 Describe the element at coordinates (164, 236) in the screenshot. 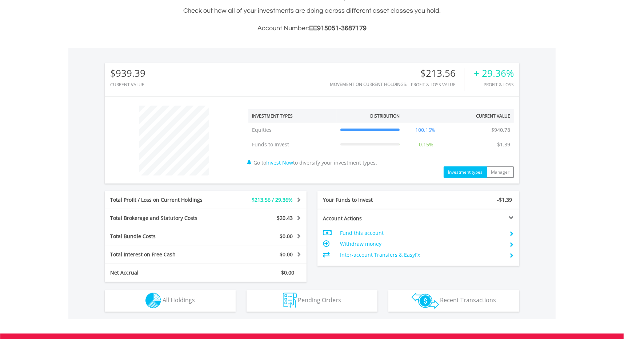

I see `div: Total Bundle Costs` at that location.